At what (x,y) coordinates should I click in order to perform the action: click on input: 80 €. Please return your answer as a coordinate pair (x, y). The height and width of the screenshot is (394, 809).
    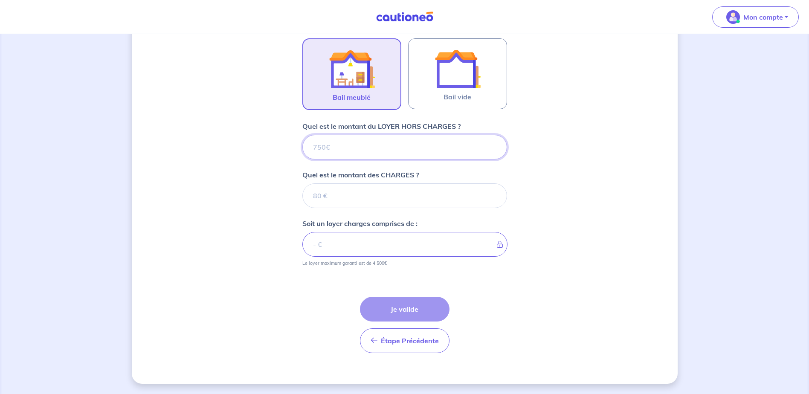
    Looking at the image, I should click on (405, 196).